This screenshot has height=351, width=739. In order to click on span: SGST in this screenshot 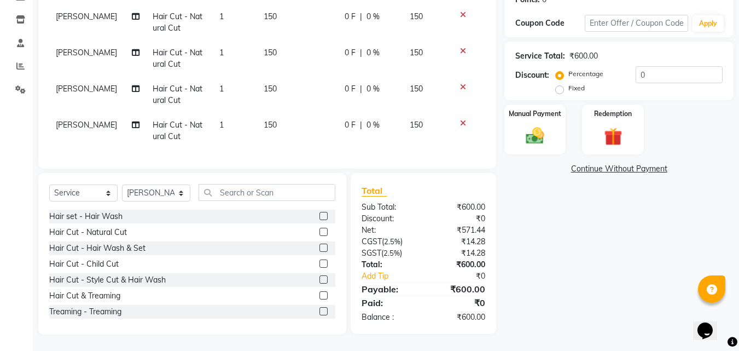, I will do `click(372, 253)`.